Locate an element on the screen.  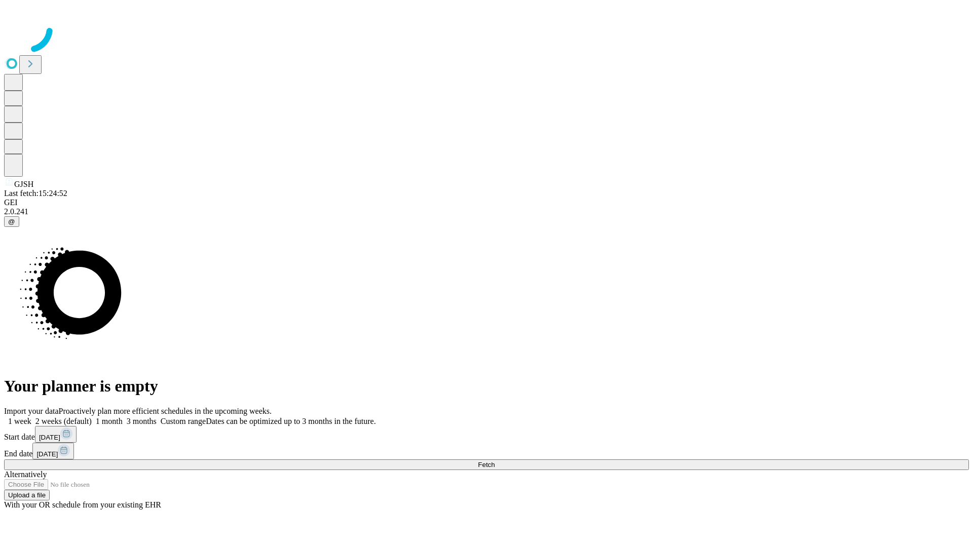
span: 3 months is located at coordinates (141, 421).